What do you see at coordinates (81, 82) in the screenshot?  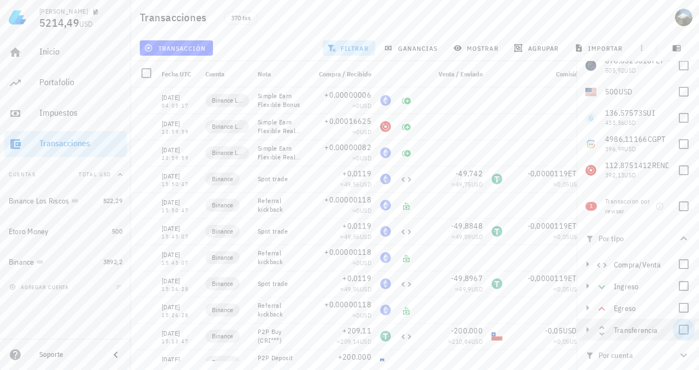 I see `div: Portafolio` at bounding box center [81, 82].